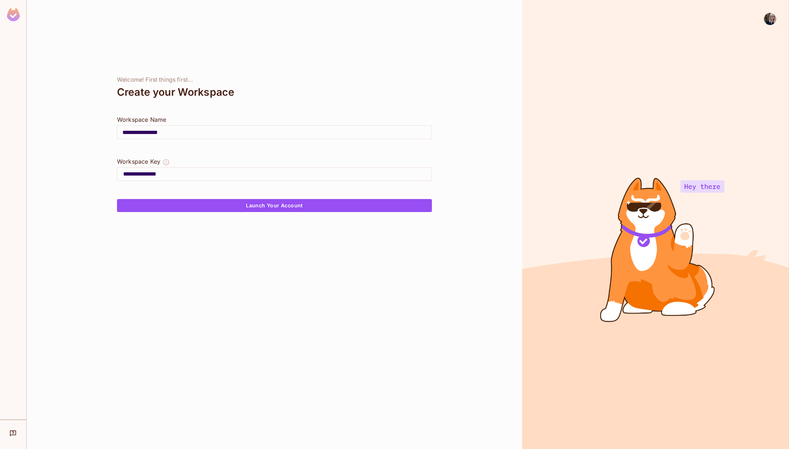  What do you see at coordinates (274, 92) in the screenshot?
I see `div: Create your Workspace` at bounding box center [274, 92].